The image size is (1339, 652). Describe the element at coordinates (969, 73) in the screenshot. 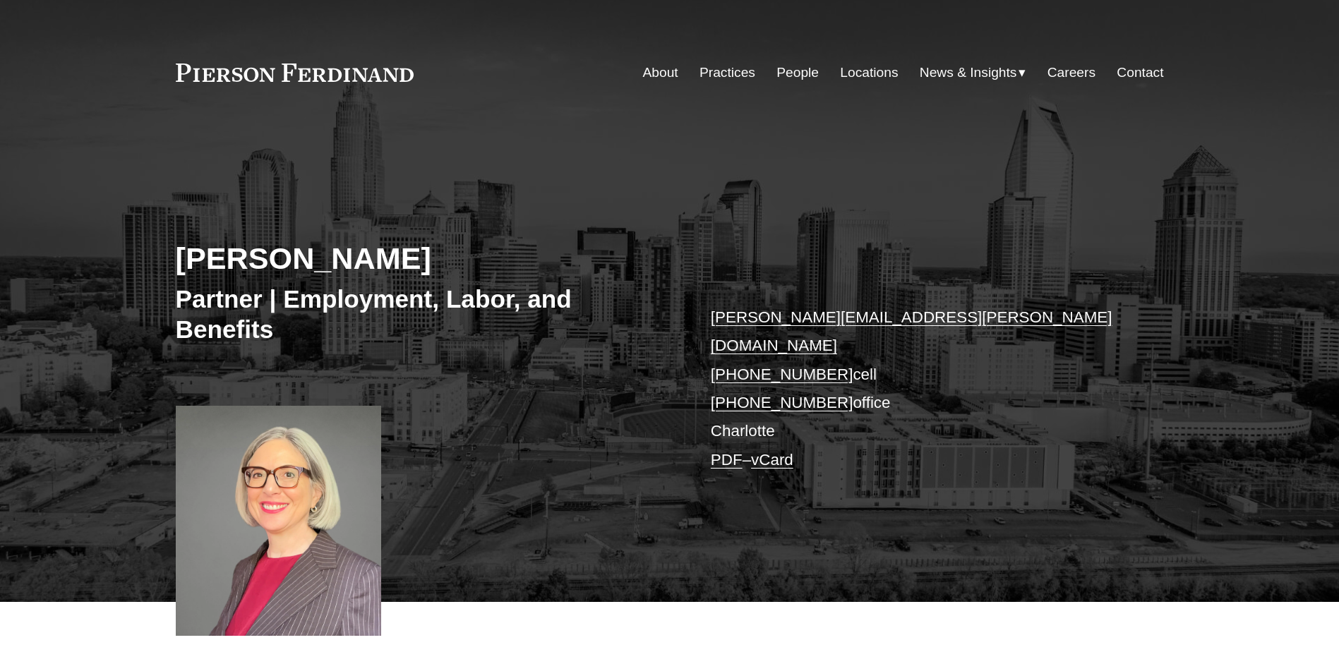

I see `span: News & Insights` at that location.